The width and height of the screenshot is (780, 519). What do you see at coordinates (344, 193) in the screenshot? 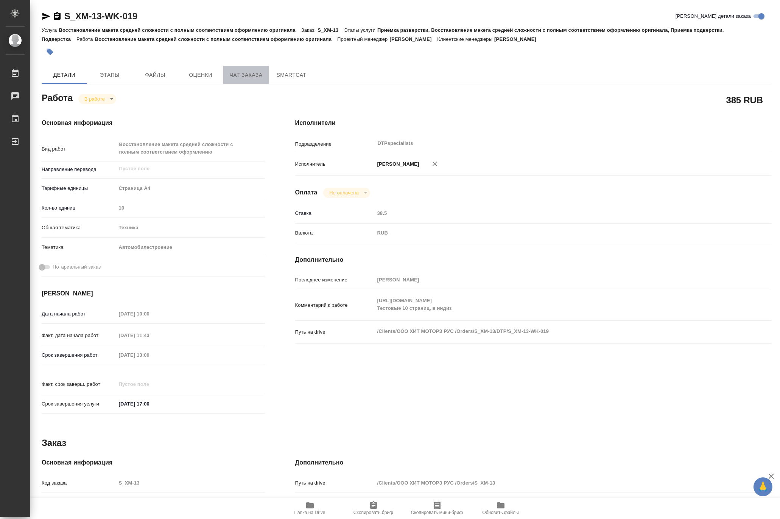
I see `button: Не оплачена` at bounding box center [344, 193].